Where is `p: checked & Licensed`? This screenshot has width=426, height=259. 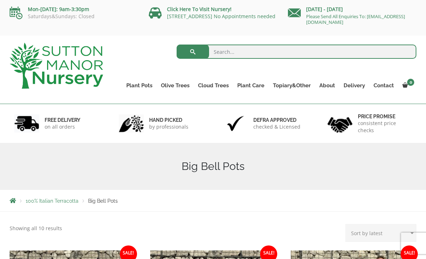
p: checked & Licensed is located at coordinates (277, 127).